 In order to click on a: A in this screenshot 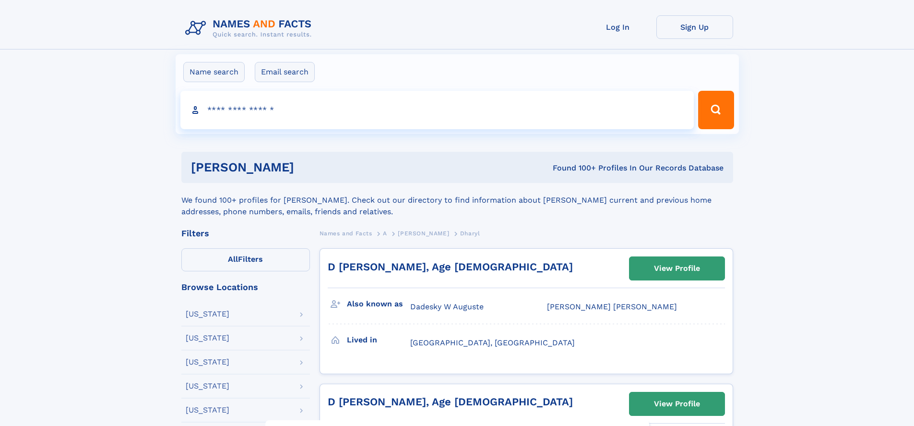, I will do `click(385, 233)`.